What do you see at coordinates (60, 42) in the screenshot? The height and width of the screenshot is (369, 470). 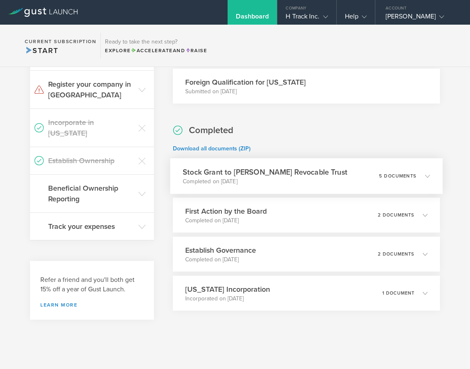 I see `h2: Current Subscription` at bounding box center [60, 42].